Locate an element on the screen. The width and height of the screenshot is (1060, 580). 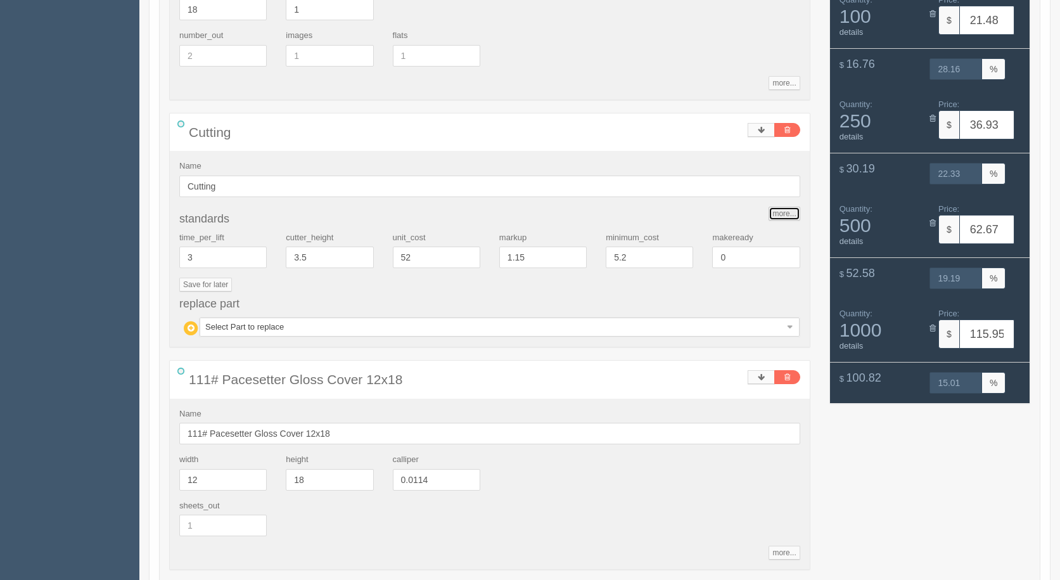
input: 2 is located at coordinates (223, 56).